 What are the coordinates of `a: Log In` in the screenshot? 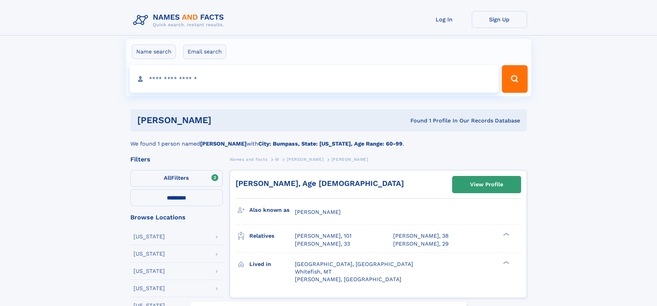 It's located at (444, 19).